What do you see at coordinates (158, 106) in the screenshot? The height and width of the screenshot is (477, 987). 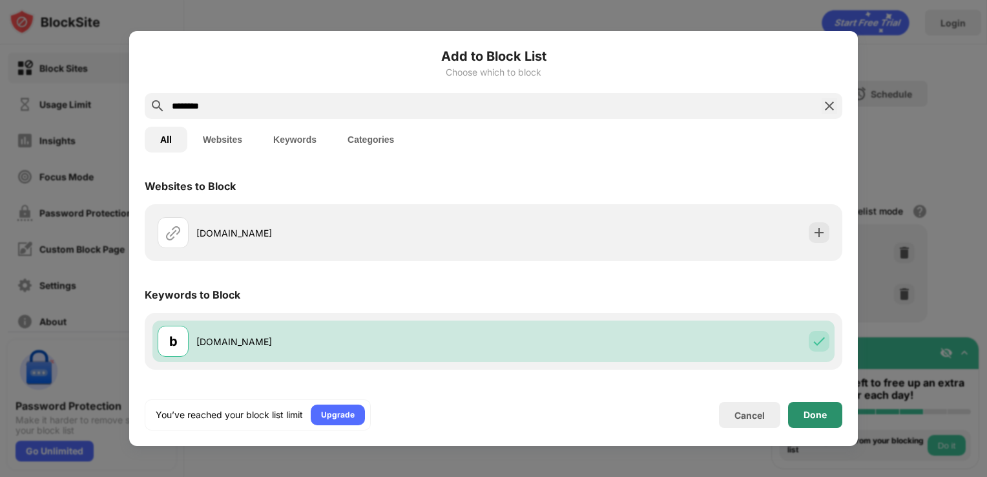 I see `img: search.svg` at bounding box center [158, 106].